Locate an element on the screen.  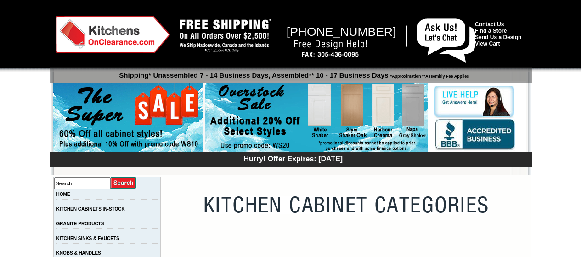
a: KITCHEN CABINETS IN-STOCK is located at coordinates (90, 208).